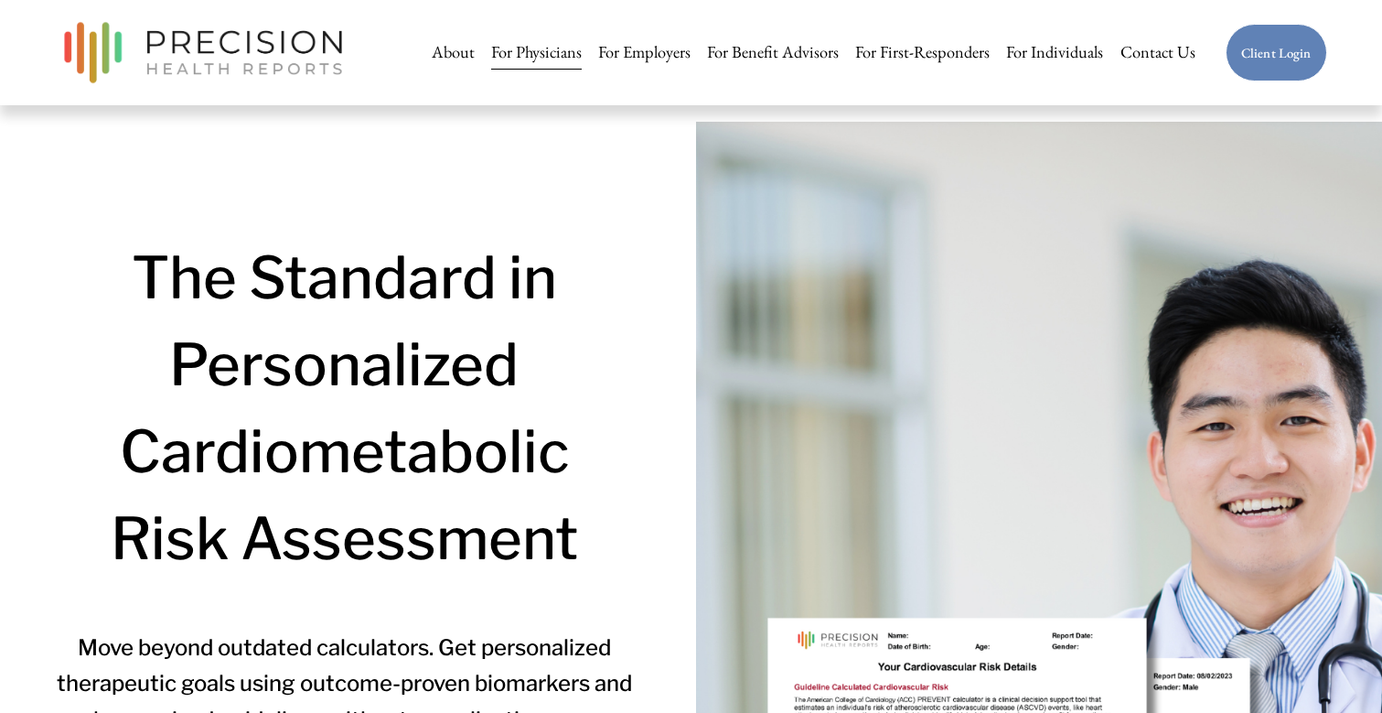 The image size is (1382, 713). Describe the element at coordinates (1055, 52) in the screenshot. I see `a: For Individuals` at that location.